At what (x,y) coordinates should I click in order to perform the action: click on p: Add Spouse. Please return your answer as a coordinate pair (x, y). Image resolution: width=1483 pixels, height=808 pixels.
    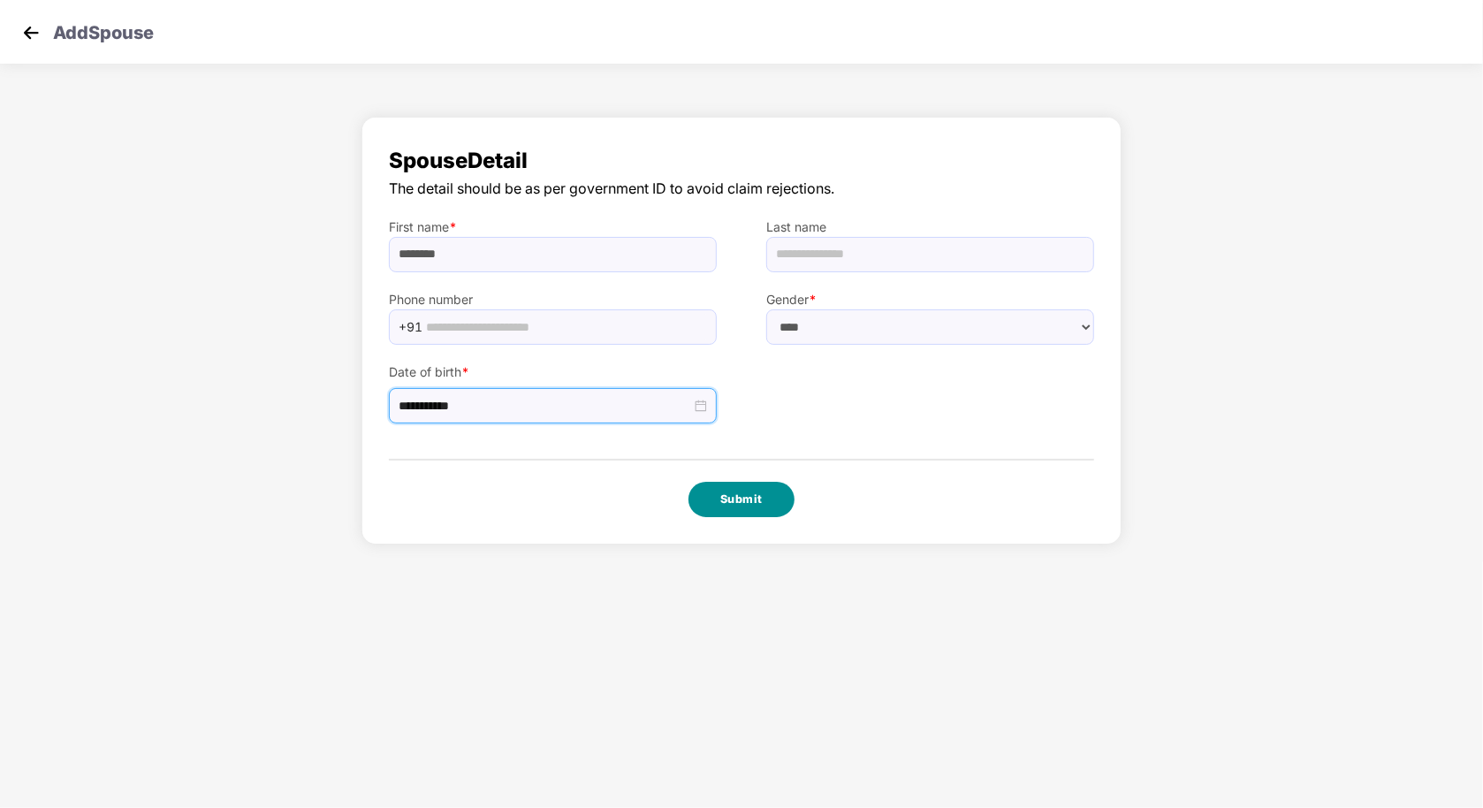
    Looking at the image, I should click on (103, 30).